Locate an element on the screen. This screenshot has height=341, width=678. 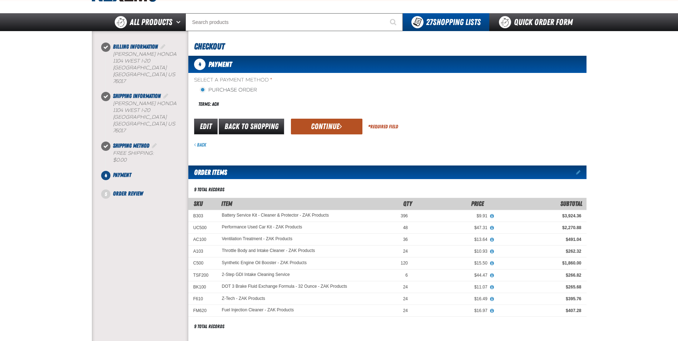
span: 48 is located at coordinates (405, 228).